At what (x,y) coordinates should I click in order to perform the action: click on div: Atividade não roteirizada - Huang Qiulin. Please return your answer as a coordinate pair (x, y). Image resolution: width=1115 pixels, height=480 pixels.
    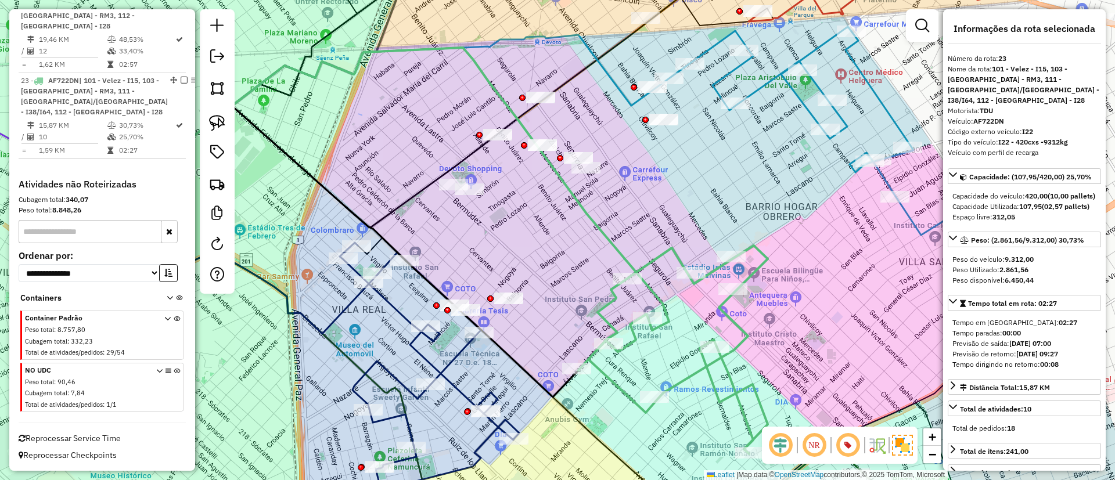
    Looking at the image, I should click on (509, 298).